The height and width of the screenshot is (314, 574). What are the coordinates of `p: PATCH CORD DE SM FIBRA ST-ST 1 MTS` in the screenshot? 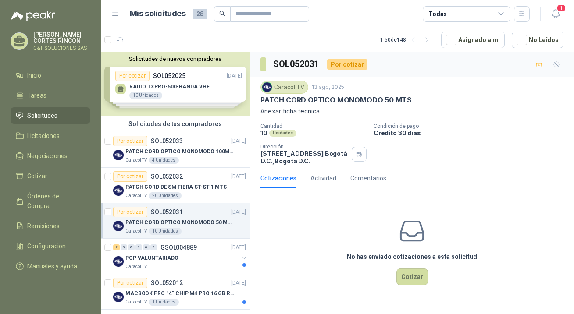 It's located at (176, 187).